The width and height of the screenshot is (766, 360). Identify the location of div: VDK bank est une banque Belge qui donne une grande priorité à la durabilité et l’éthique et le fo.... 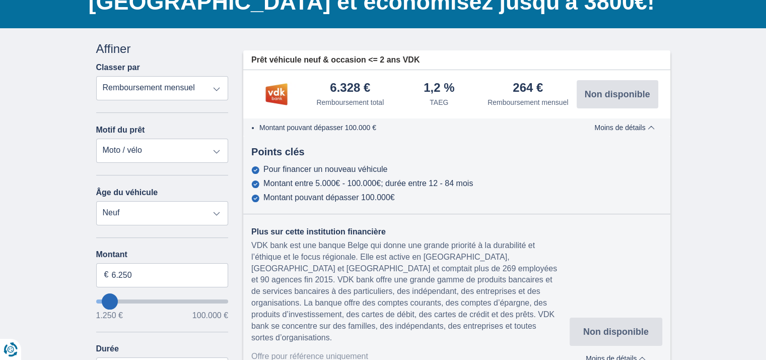
(411, 292).